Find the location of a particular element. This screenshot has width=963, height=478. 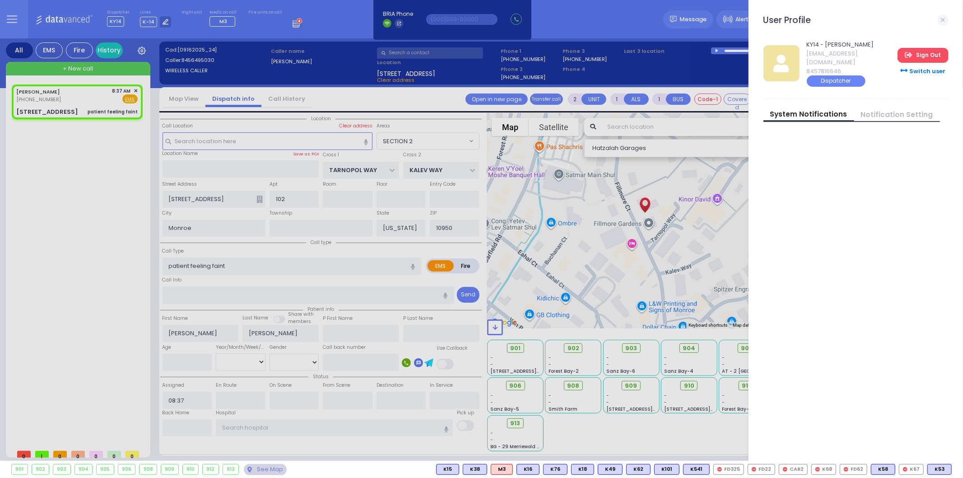

div: CAR2 is located at coordinates (794, 469).